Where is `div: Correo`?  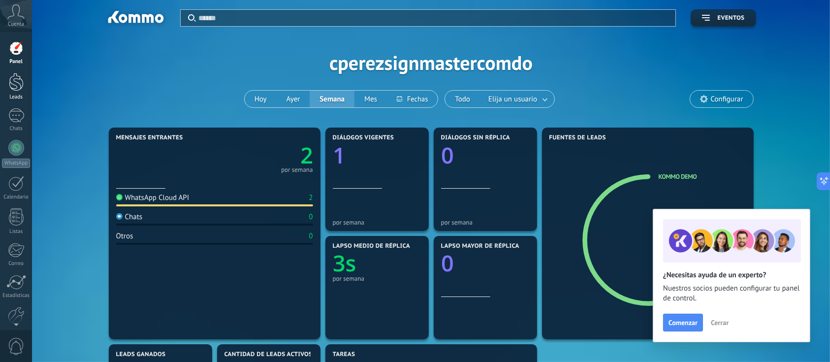
div: Correo is located at coordinates (16, 263).